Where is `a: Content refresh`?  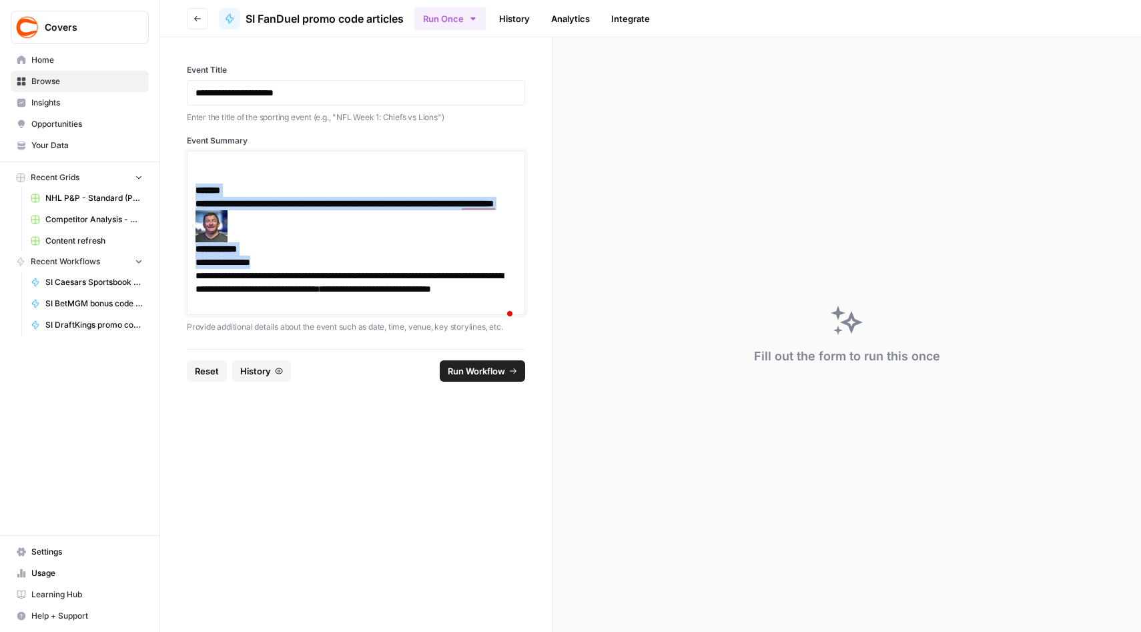 a: Content refresh is located at coordinates (87, 241).